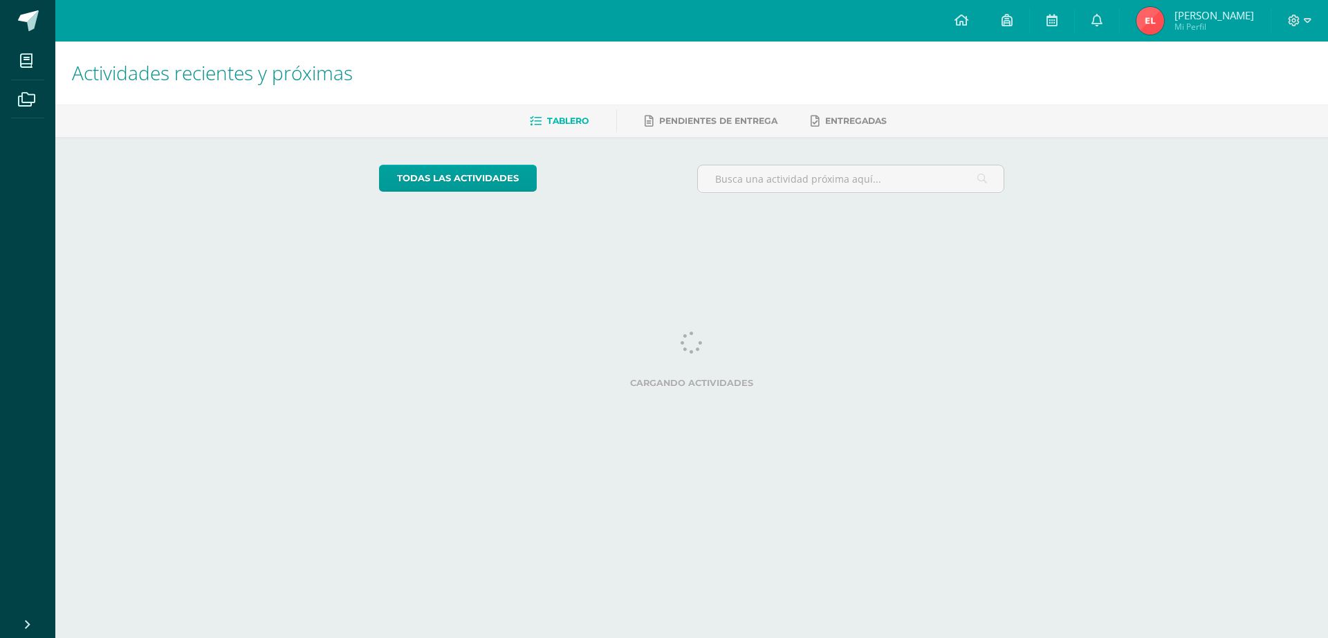 The width and height of the screenshot is (1328, 638). What do you see at coordinates (692, 382) in the screenshot?
I see `label: Cargando actividades` at bounding box center [692, 382].